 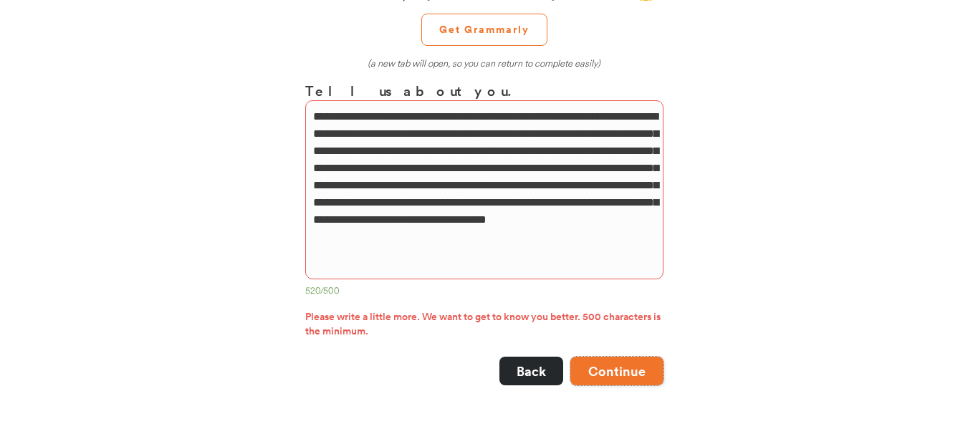 What do you see at coordinates (617, 371) in the screenshot?
I see `button: Continue` at bounding box center [617, 371].